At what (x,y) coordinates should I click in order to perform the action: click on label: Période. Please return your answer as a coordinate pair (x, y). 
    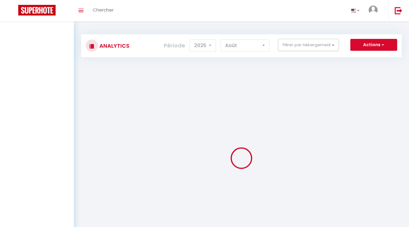
    Looking at the image, I should click on (174, 46).